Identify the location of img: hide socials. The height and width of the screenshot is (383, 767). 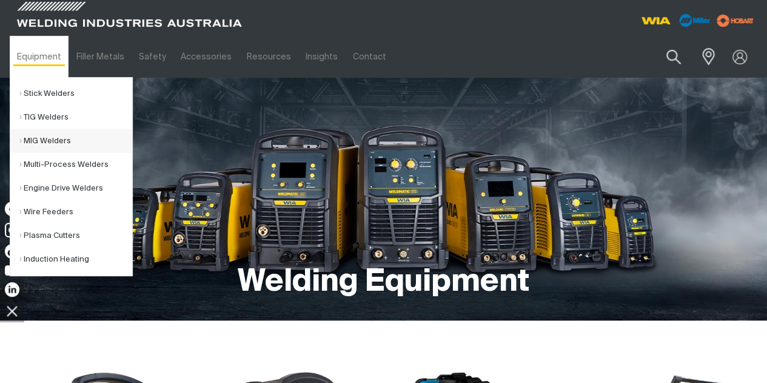
(12, 311).